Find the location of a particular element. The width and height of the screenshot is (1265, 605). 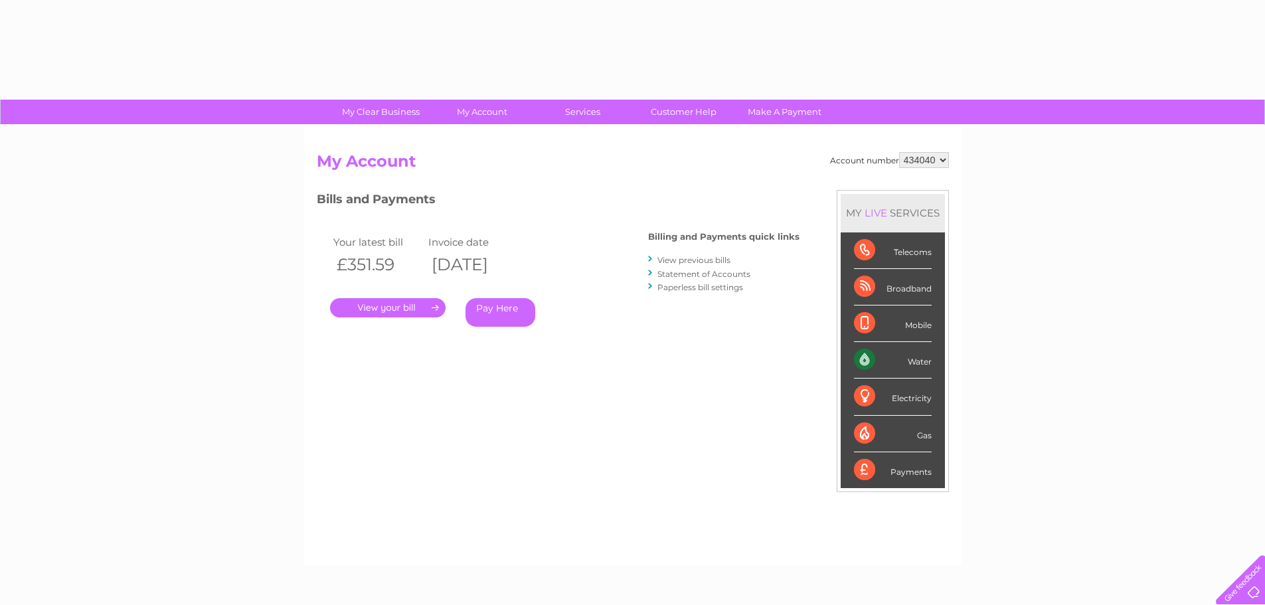

div: Account number is located at coordinates (889, 160).